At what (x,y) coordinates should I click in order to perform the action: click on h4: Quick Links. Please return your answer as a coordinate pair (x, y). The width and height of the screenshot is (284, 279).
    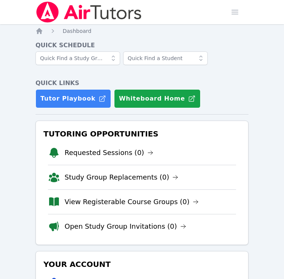
    Looking at the image, I should click on (142, 83).